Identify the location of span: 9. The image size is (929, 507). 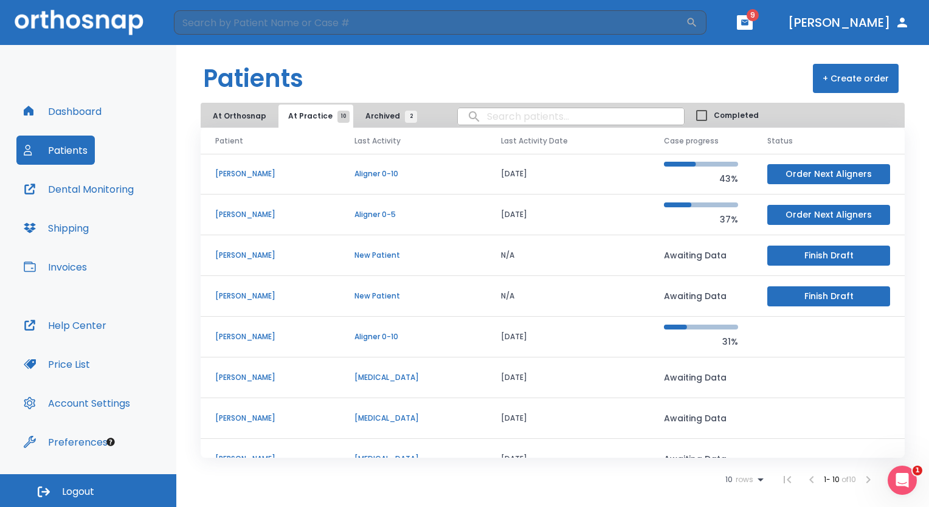
(753, 15).